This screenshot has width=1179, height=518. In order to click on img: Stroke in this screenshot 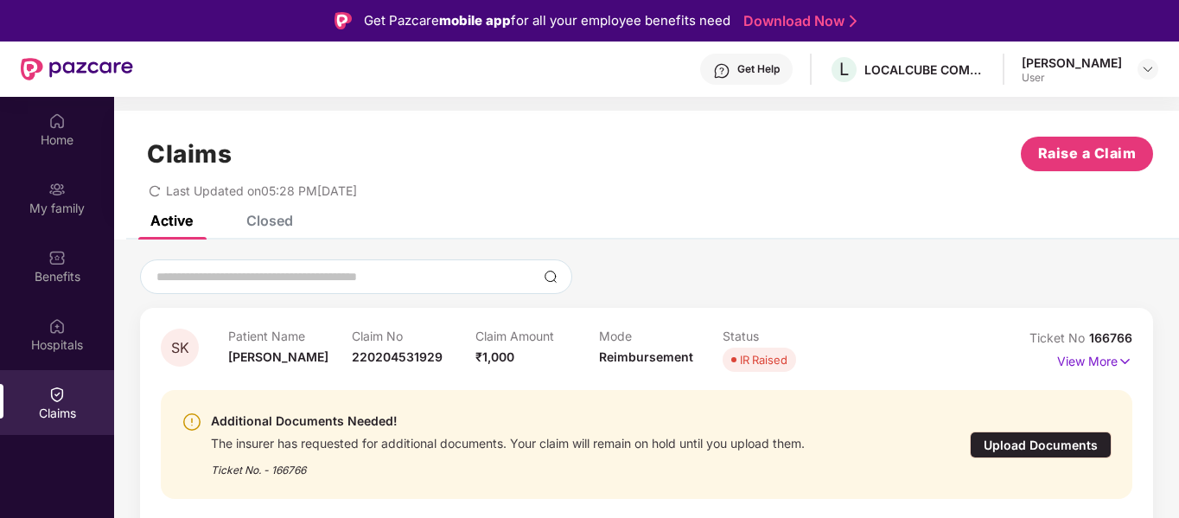, I will do `click(853, 21)`.